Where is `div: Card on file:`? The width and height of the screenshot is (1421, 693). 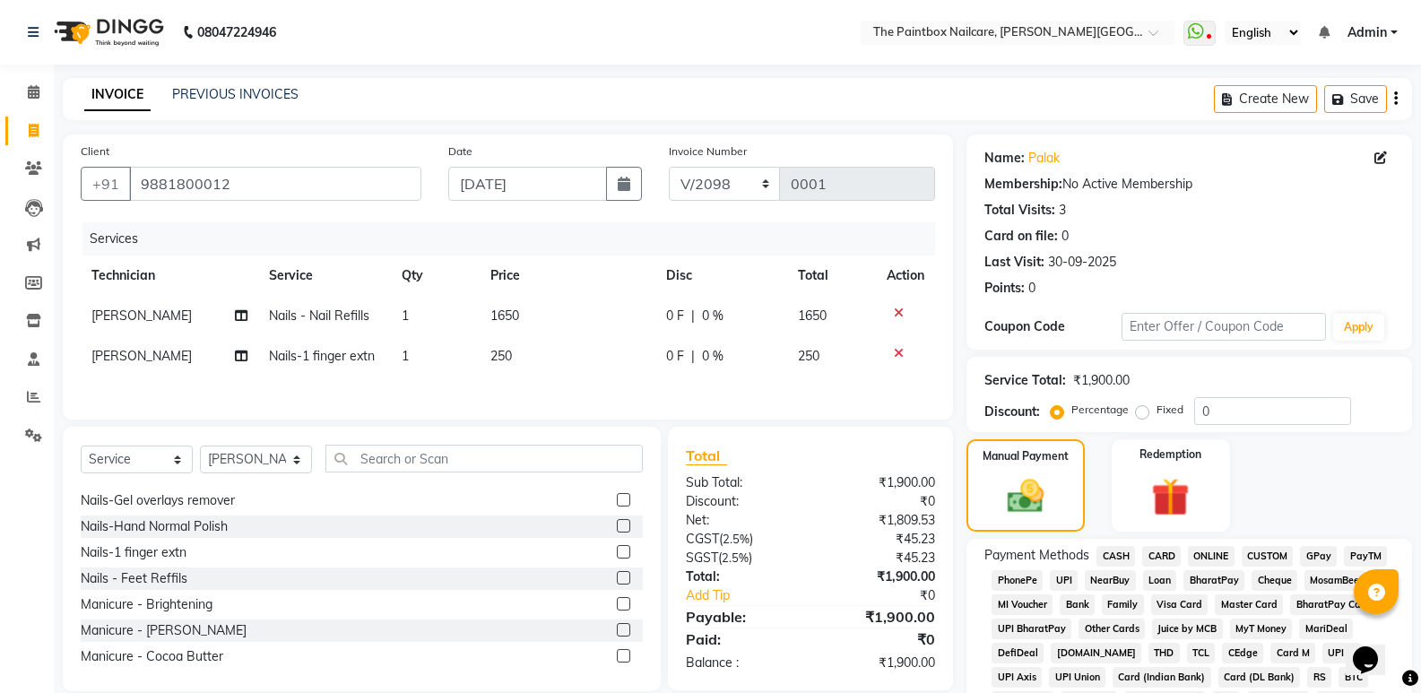
div: Card on file: is located at coordinates (1021, 236).